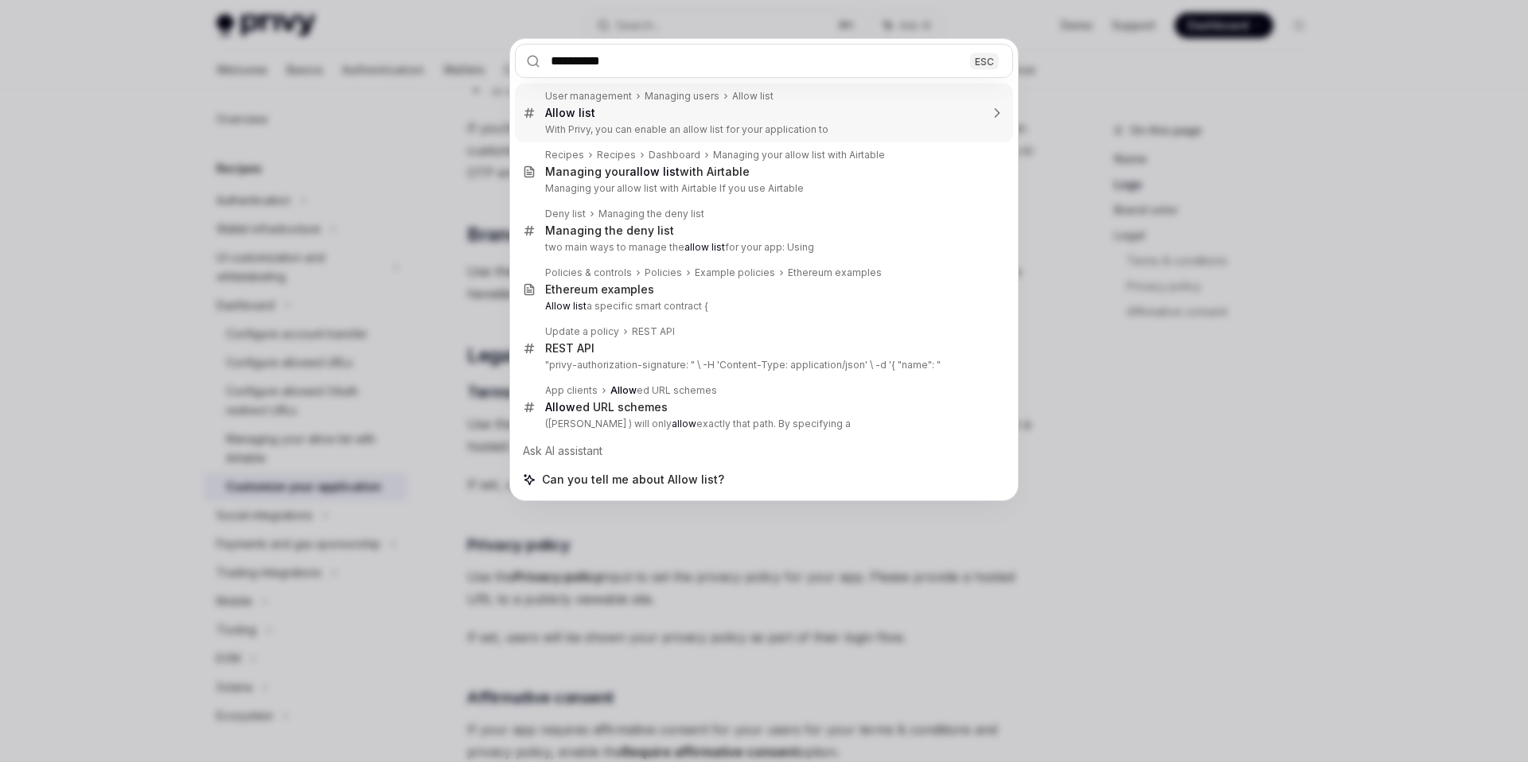 This screenshot has height=762, width=1528. What do you see at coordinates (762, 130) in the screenshot?
I see `p: With Privy, you can enable an allow list for your application to` at bounding box center [762, 130].